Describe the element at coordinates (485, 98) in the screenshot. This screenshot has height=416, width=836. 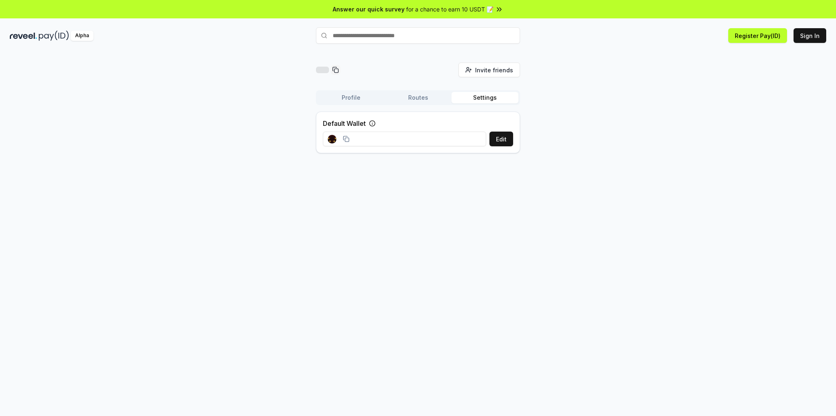
I see `button: Settings` at that location.